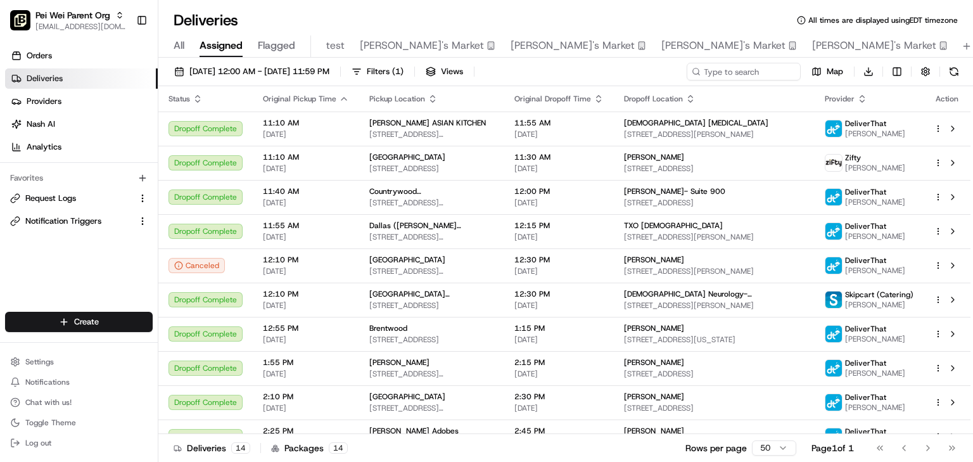 The height and width of the screenshot is (462, 973). What do you see at coordinates (179, 46) in the screenshot?
I see `span: All` at bounding box center [179, 46].